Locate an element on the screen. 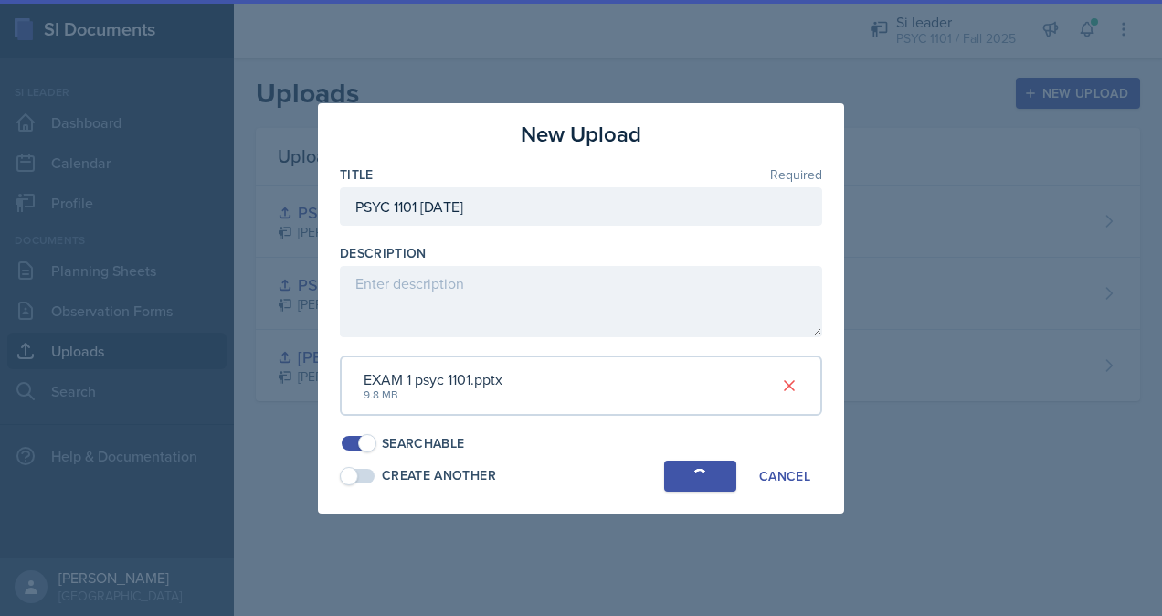  input: Enter title is located at coordinates (581, 207).